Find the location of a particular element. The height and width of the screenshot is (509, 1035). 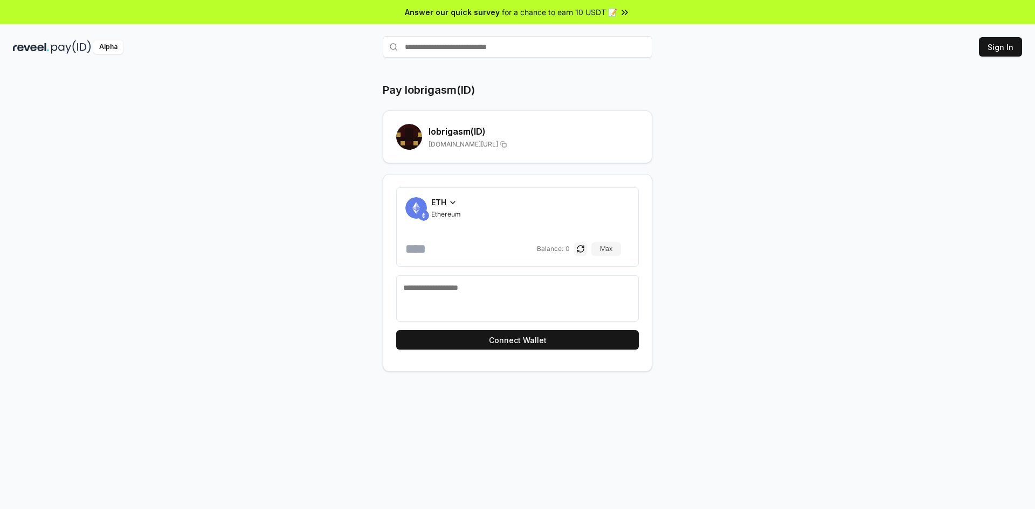

img: pay_id is located at coordinates (71, 47).